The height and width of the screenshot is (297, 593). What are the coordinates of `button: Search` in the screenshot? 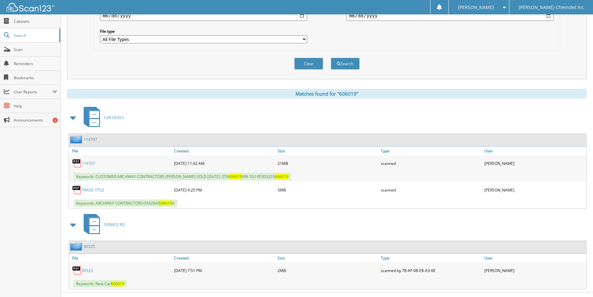 It's located at (345, 64).